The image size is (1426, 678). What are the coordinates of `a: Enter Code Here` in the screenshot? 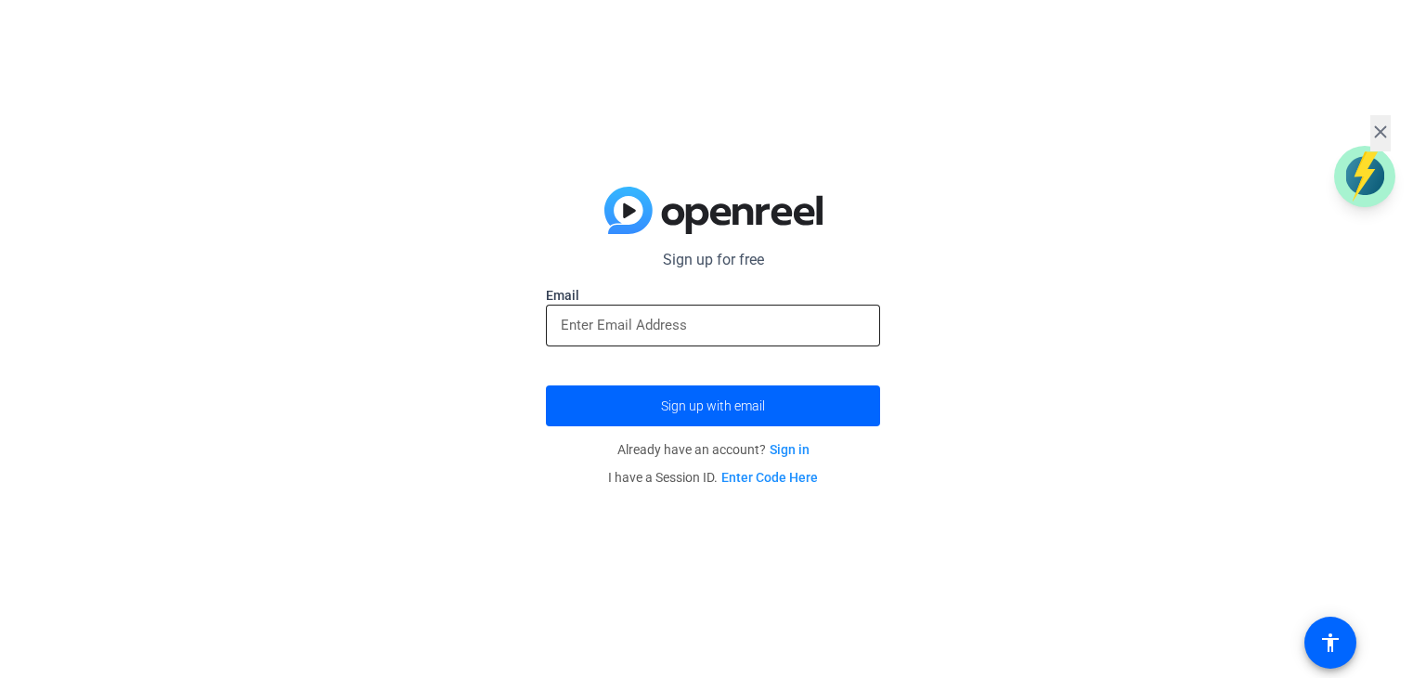 It's located at (770, 477).